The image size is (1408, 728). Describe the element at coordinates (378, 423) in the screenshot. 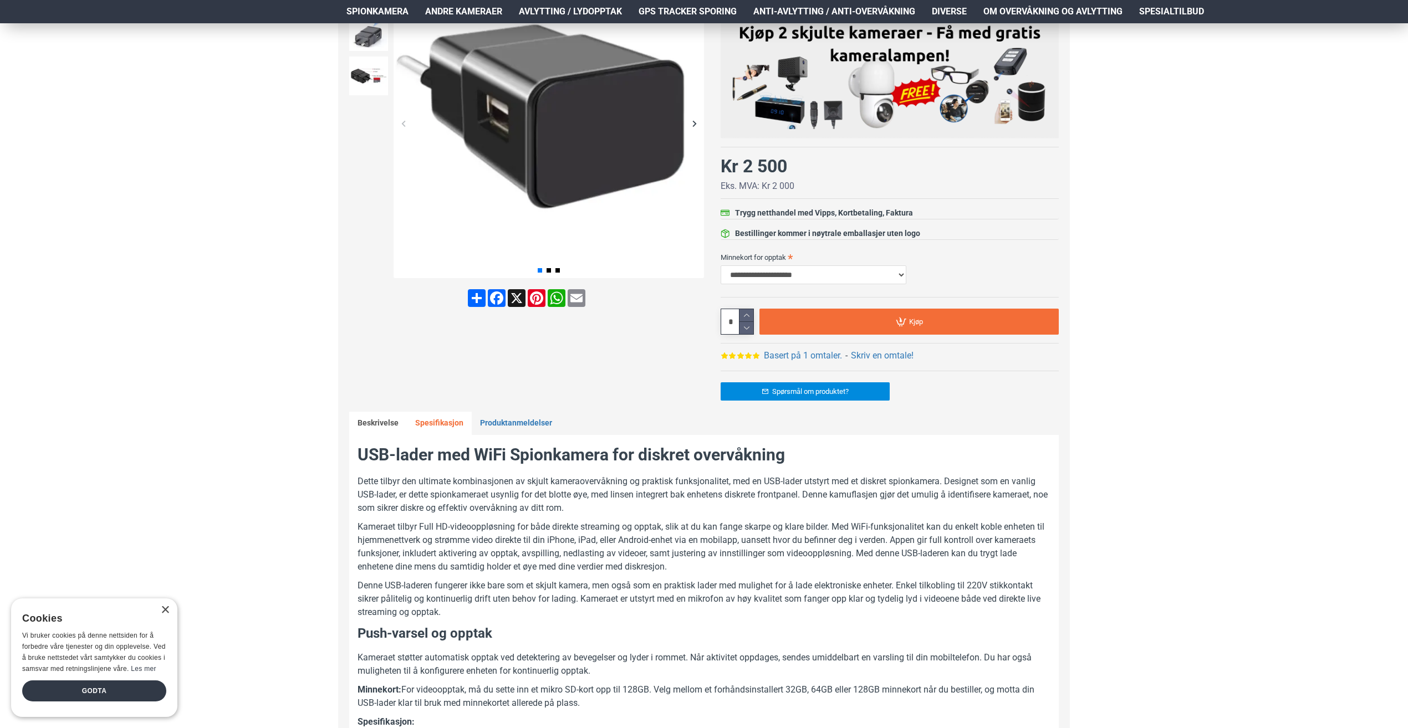

I see `a: Beskrivelse` at that location.